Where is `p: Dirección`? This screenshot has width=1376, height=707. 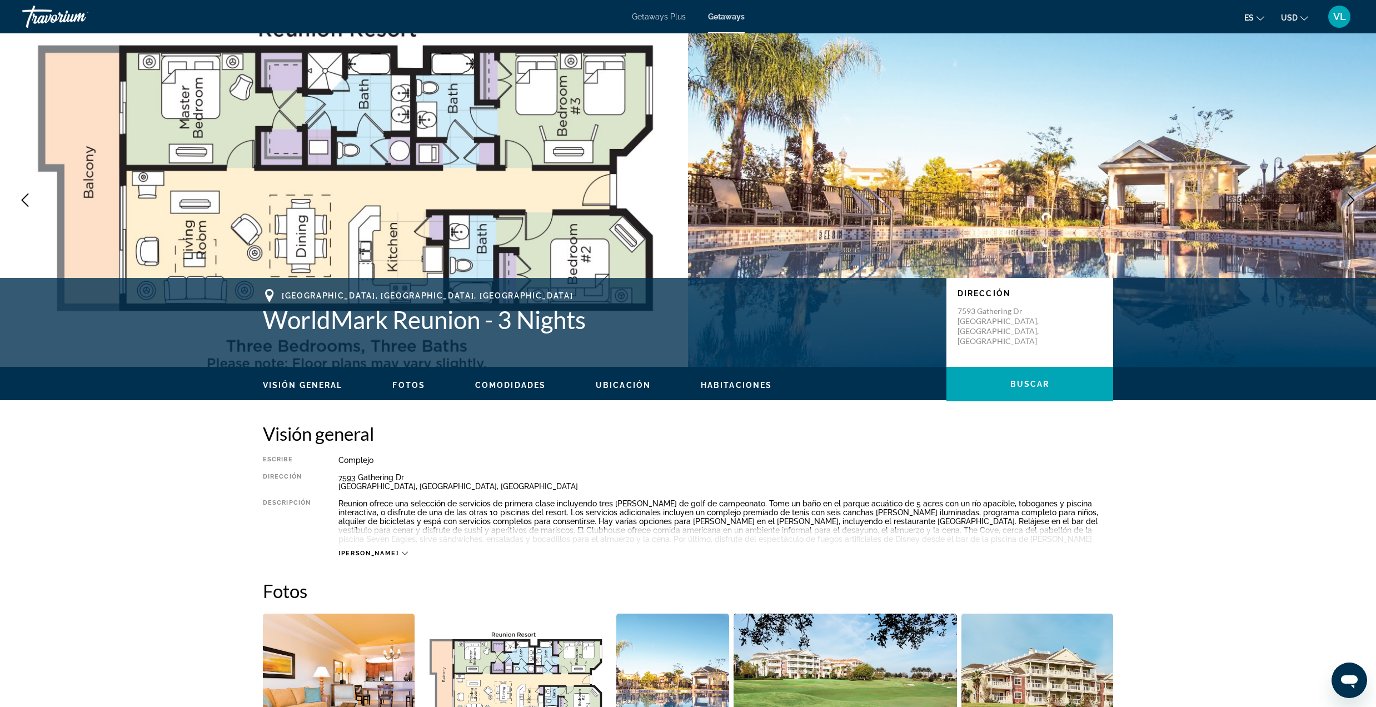
p: Dirección is located at coordinates (1030, 293).